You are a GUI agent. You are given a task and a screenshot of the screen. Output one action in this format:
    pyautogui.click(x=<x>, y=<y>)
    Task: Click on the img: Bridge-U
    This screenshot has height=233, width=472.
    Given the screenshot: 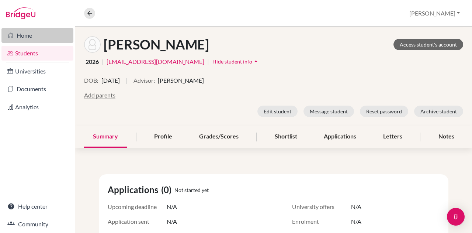 What is the action you would take?
    pyautogui.click(x=21, y=13)
    